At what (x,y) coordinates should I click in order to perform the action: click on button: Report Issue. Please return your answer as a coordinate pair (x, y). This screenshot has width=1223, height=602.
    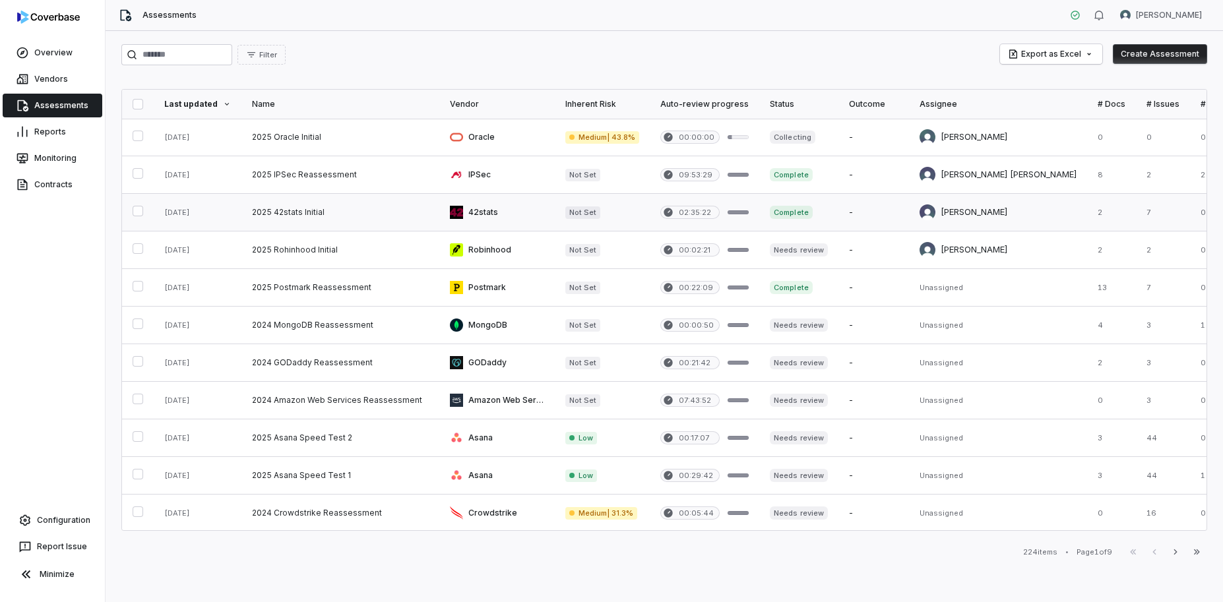
    Looking at the image, I should click on (52, 547).